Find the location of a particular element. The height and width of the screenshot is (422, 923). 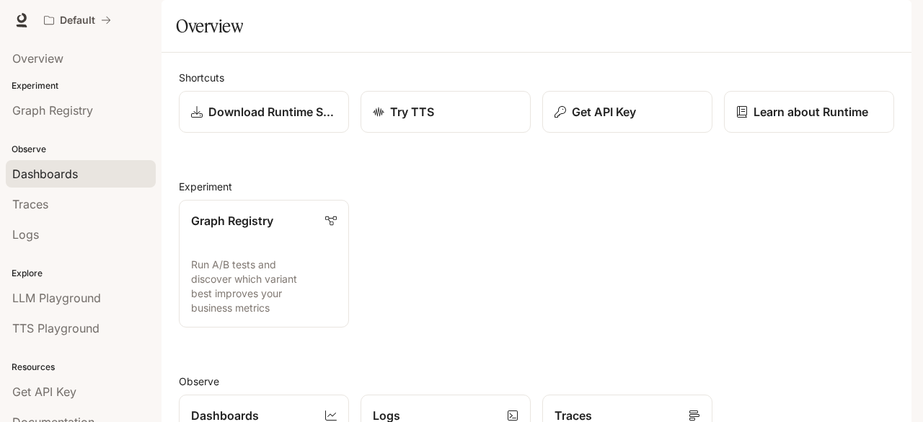

h1: Overview is located at coordinates (209, 26).